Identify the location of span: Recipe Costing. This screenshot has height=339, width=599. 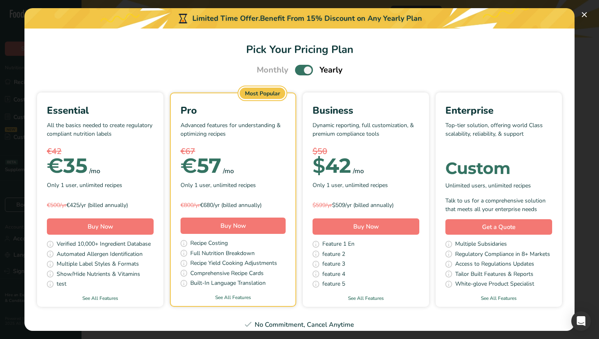
(209, 244).